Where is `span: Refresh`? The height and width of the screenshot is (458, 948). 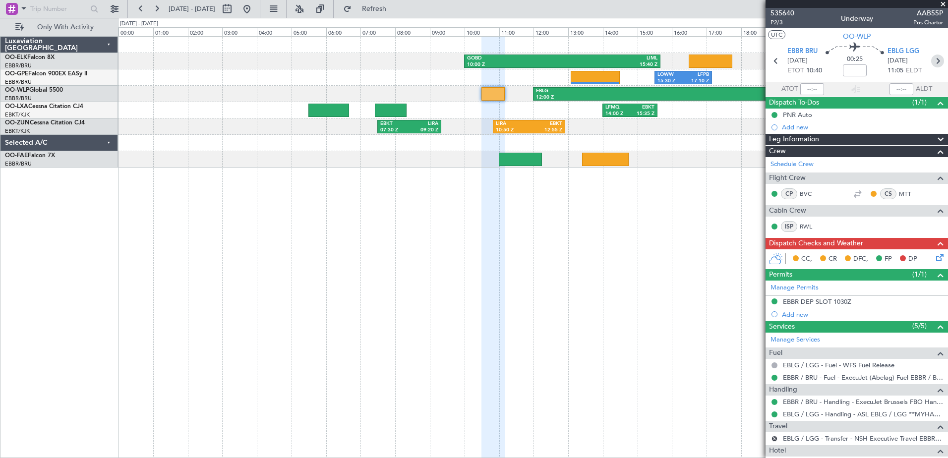 span: Refresh is located at coordinates (374, 9).